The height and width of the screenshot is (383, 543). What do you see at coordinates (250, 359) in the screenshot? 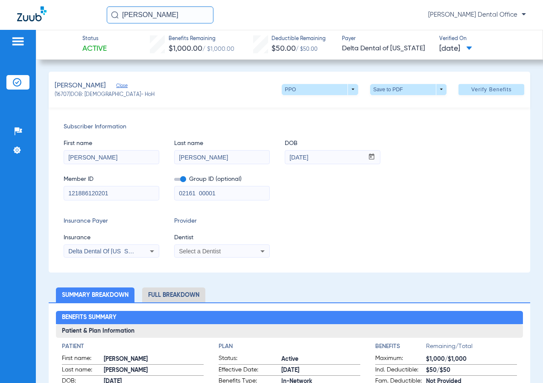
I see `span: Status:` at bounding box center [250, 359].